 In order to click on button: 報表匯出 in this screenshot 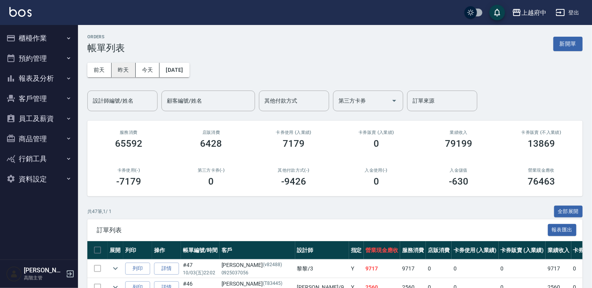, I will do `click(562, 230)`.